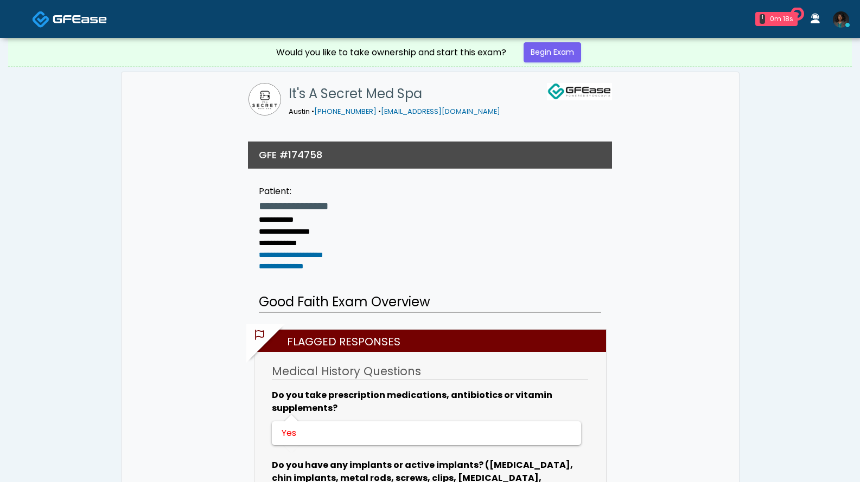 The height and width of the screenshot is (482, 860). I want to click on div: Patient:, so click(293, 191).